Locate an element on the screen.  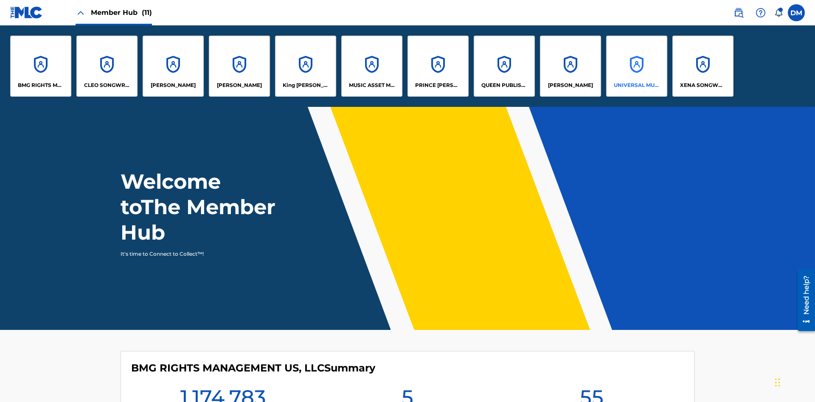
p: QUEEN PUBLISHA is located at coordinates (504, 85).